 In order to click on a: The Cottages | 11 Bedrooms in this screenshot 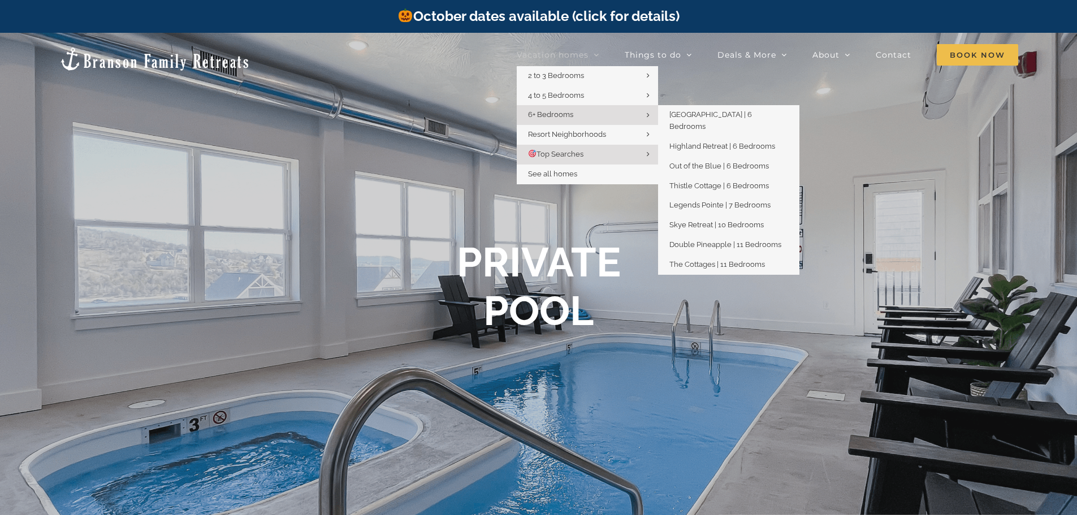, I will do `click(729, 265)`.